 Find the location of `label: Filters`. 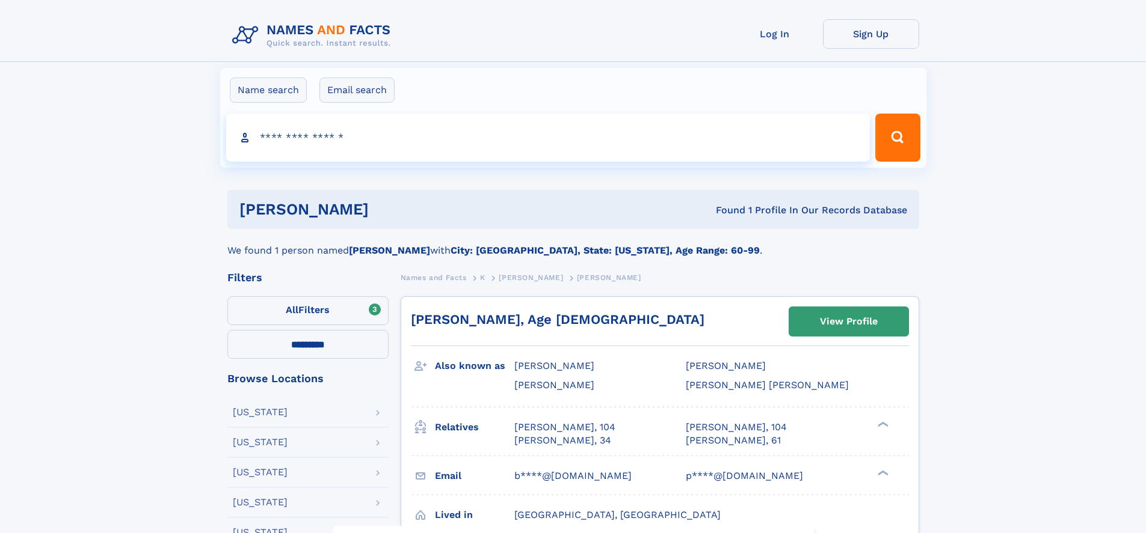

label: Filters is located at coordinates (308, 311).